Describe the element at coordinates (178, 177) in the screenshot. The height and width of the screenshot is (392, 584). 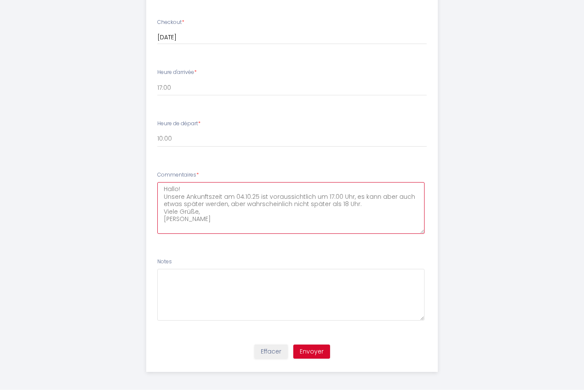
I see `label: Commentaires` at that location.